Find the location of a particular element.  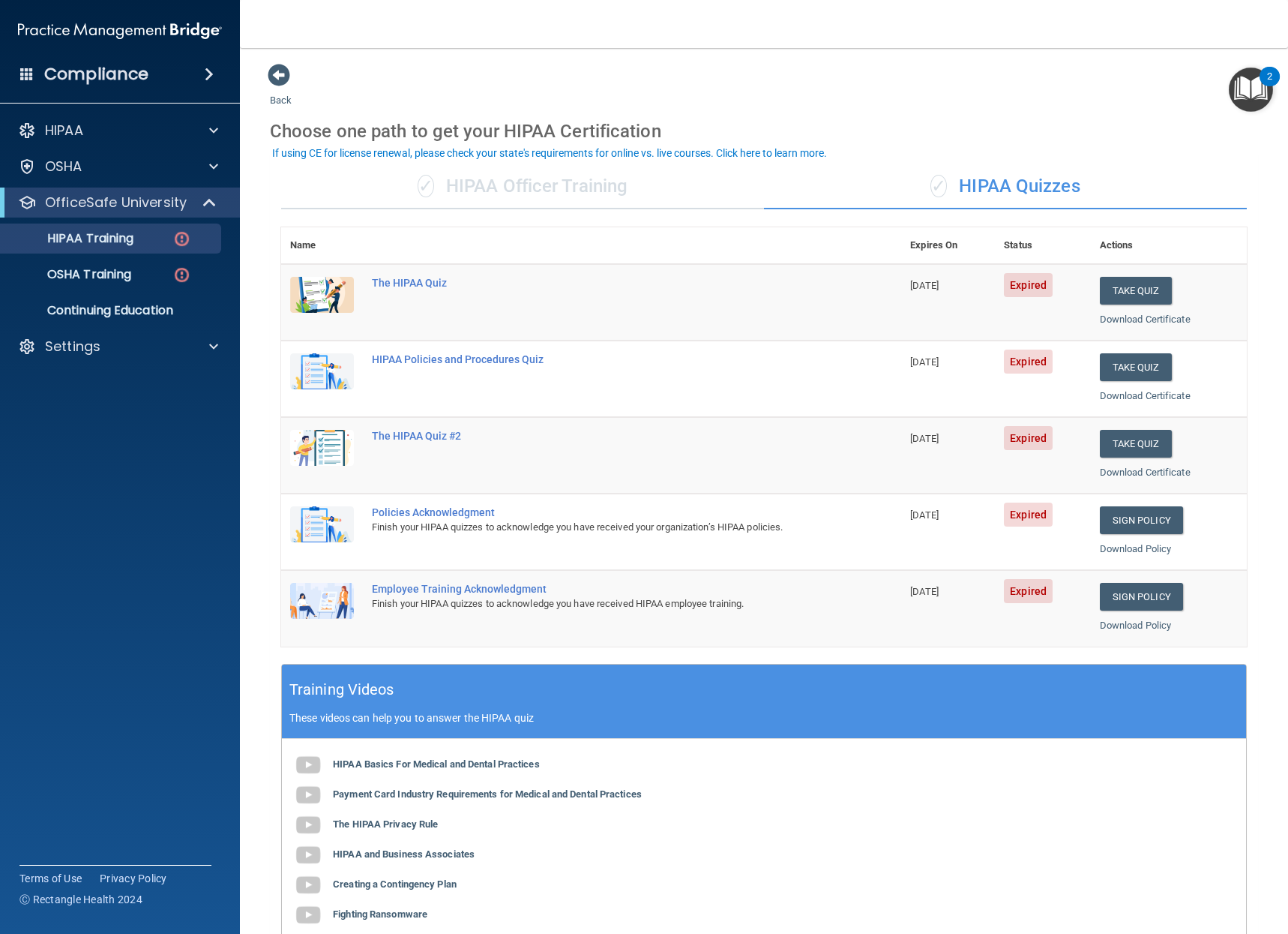

p: HIPAA Training is located at coordinates (72, 238).